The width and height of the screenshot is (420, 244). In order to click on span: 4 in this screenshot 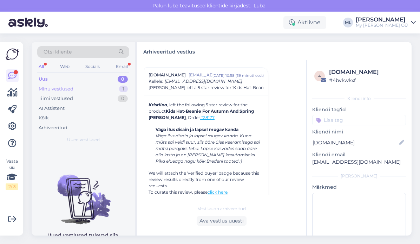, I will do `click(320, 76)`.